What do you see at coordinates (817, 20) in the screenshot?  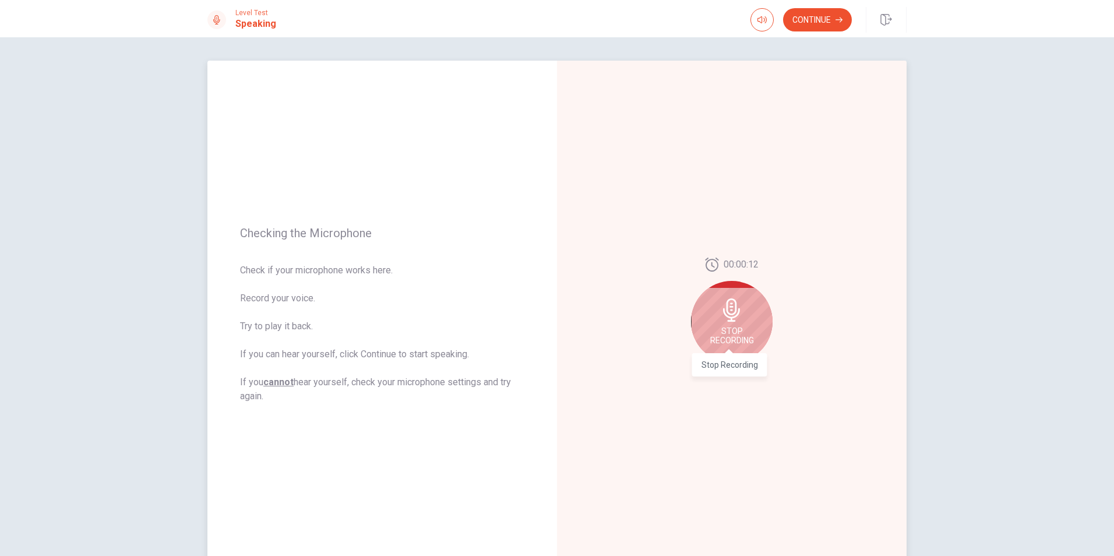 I see `button: Continue` at bounding box center [817, 20].